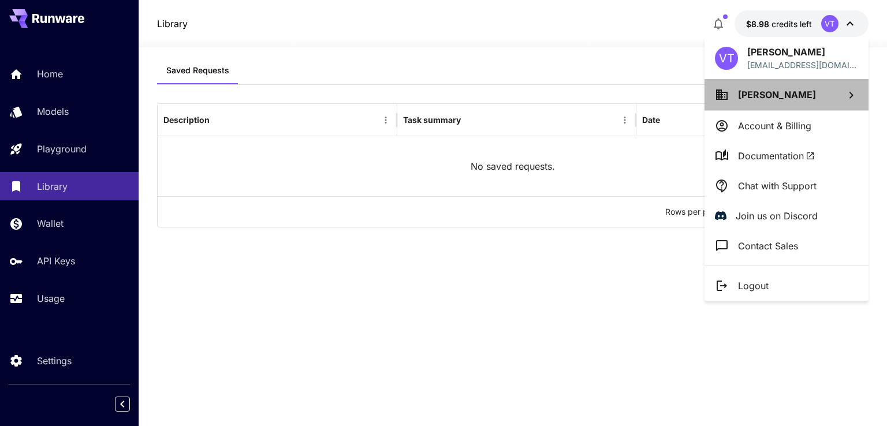  What do you see at coordinates (776, 156) in the screenshot?
I see `span: Documentation` at bounding box center [776, 156].